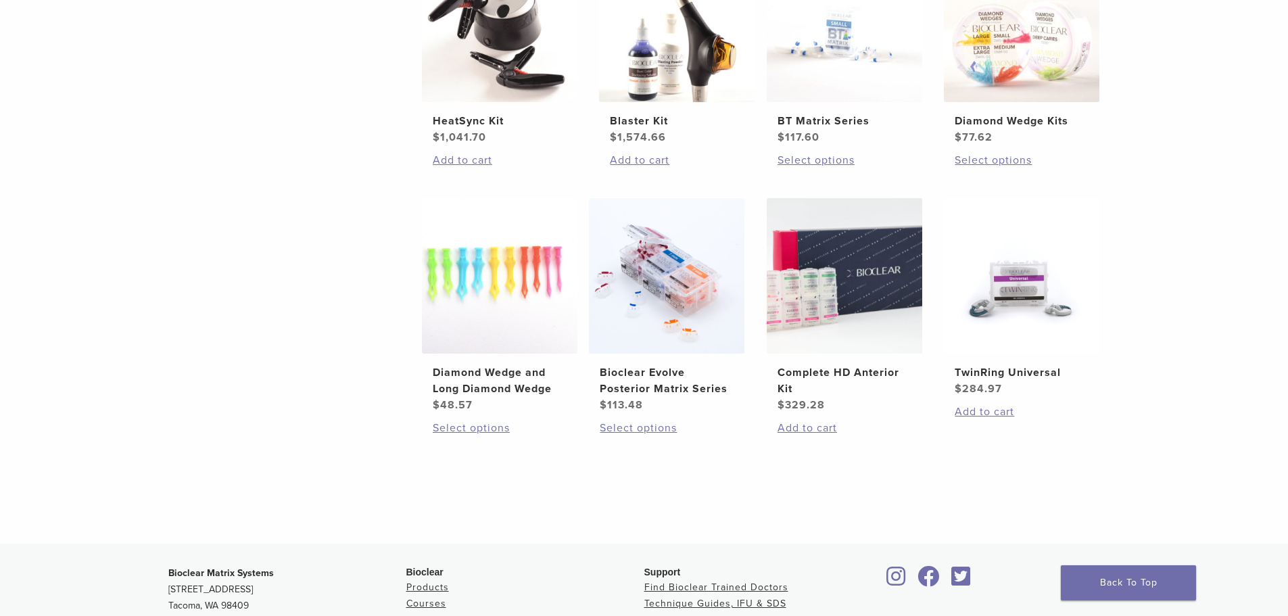 Image resolution: width=1288 pixels, height=616 pixels. I want to click on h2: Blaster Kit, so click(677, 121).